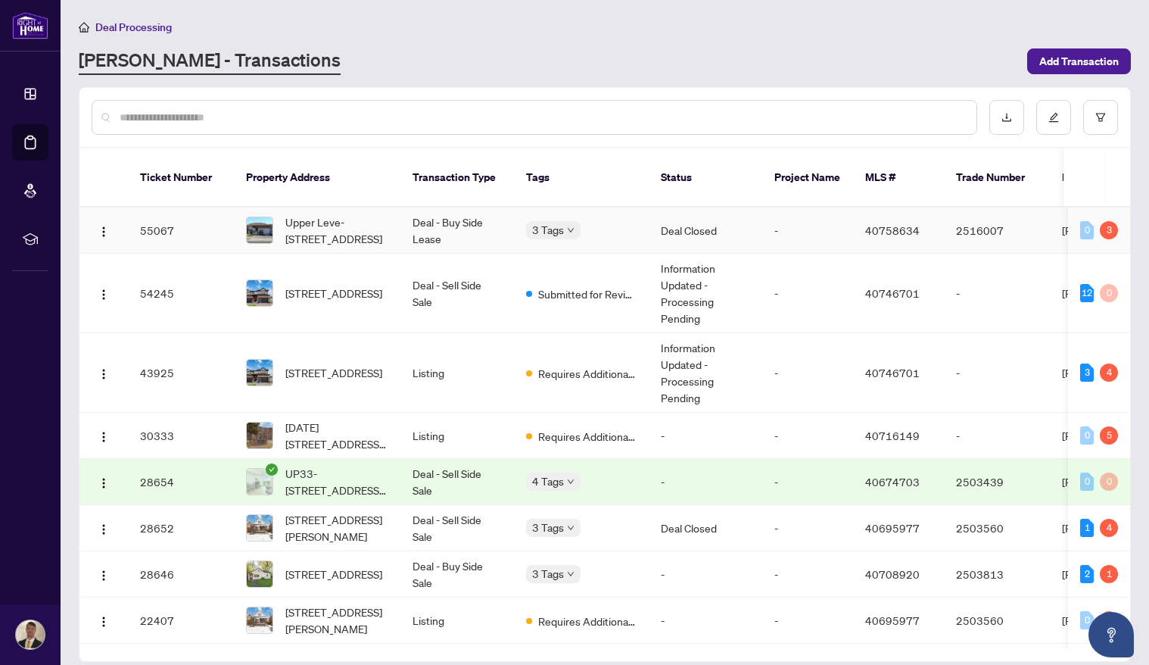  What do you see at coordinates (1054, 117) in the screenshot?
I see `button: edit` at bounding box center [1054, 117].